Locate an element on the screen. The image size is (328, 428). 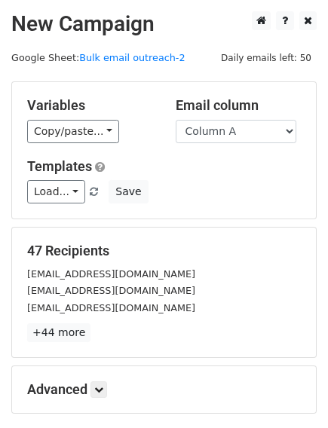
h5: Advanced is located at coordinates (163, 389).